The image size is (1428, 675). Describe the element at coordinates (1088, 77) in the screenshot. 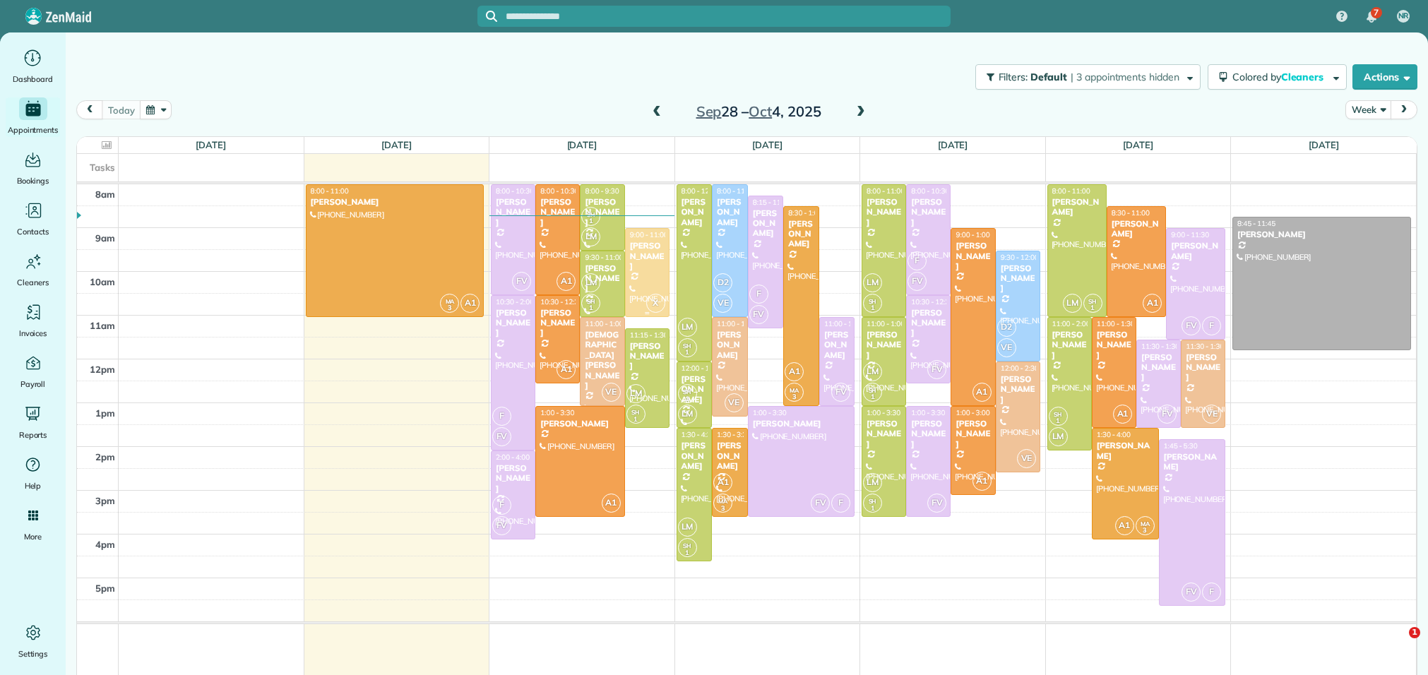

I see `button: Filters: Default | 3 appointments hidden` at that location.